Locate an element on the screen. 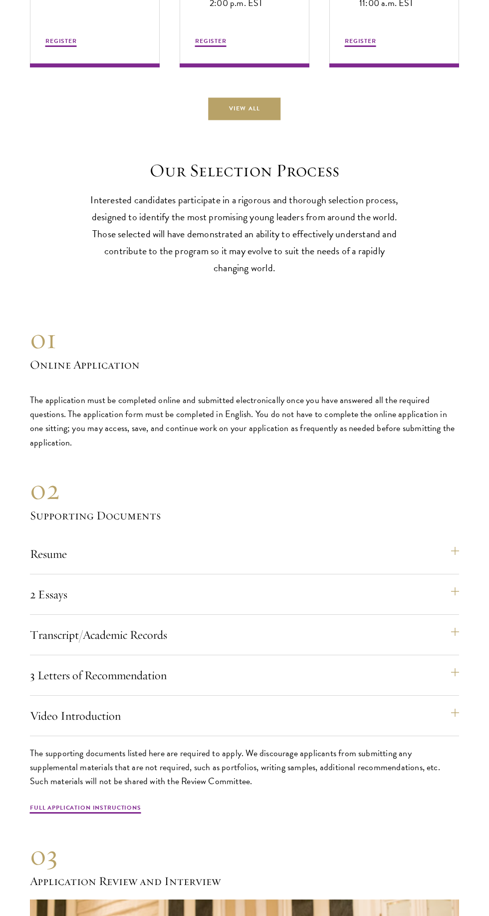 The width and height of the screenshot is (489, 916). button: 2 Essays is located at coordinates (245, 594).